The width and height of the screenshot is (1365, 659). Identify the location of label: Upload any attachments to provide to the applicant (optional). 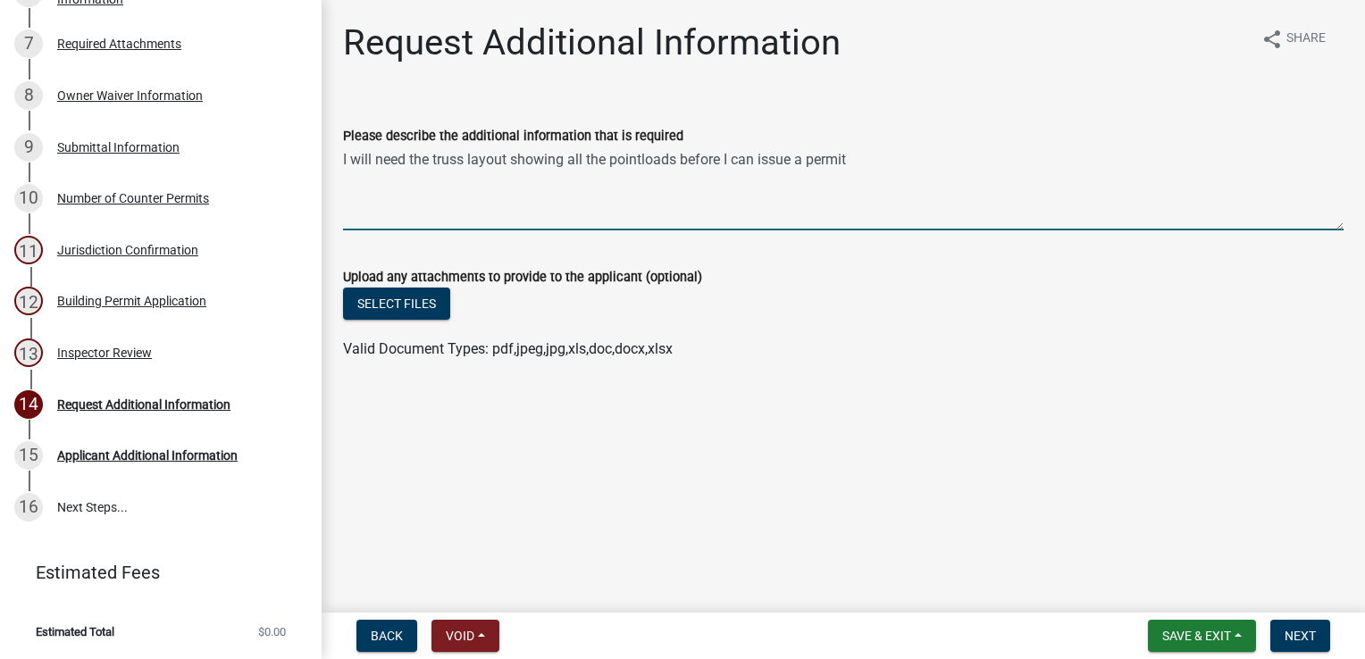
(522, 278).